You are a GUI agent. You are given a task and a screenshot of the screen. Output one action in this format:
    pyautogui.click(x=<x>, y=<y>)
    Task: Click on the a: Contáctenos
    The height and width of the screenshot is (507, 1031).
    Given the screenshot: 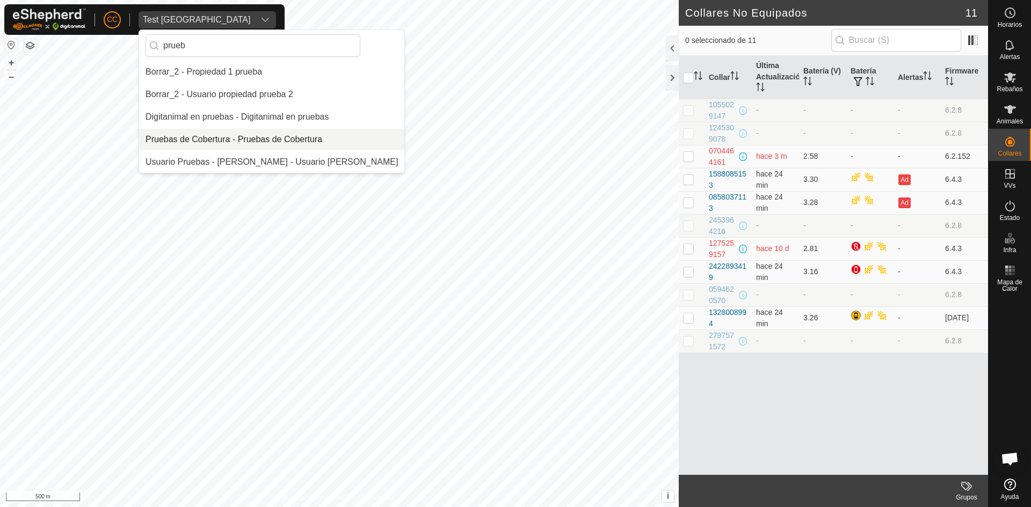 What is the action you would take?
    pyautogui.click(x=376, y=498)
    